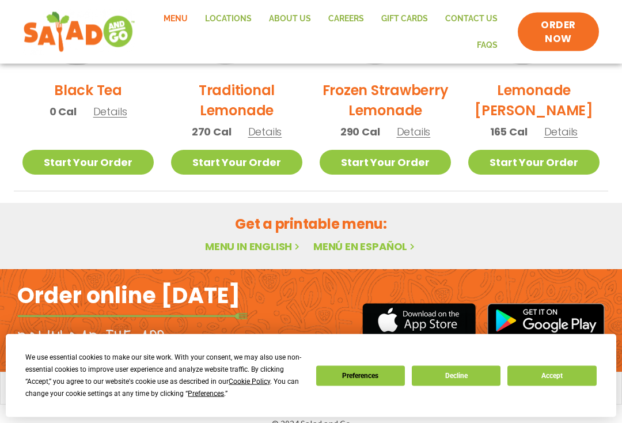 The width and height of the screenshot is (622, 423). Describe the element at coordinates (88, 90) in the screenshot. I see `h2: Black Tea` at that location.